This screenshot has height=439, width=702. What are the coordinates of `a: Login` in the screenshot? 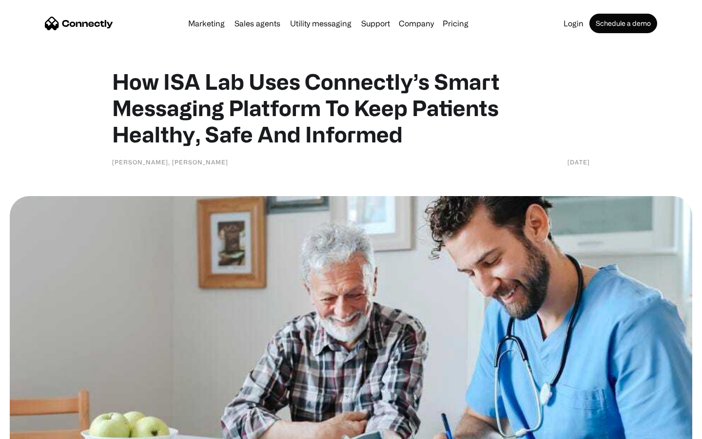 It's located at (573, 23).